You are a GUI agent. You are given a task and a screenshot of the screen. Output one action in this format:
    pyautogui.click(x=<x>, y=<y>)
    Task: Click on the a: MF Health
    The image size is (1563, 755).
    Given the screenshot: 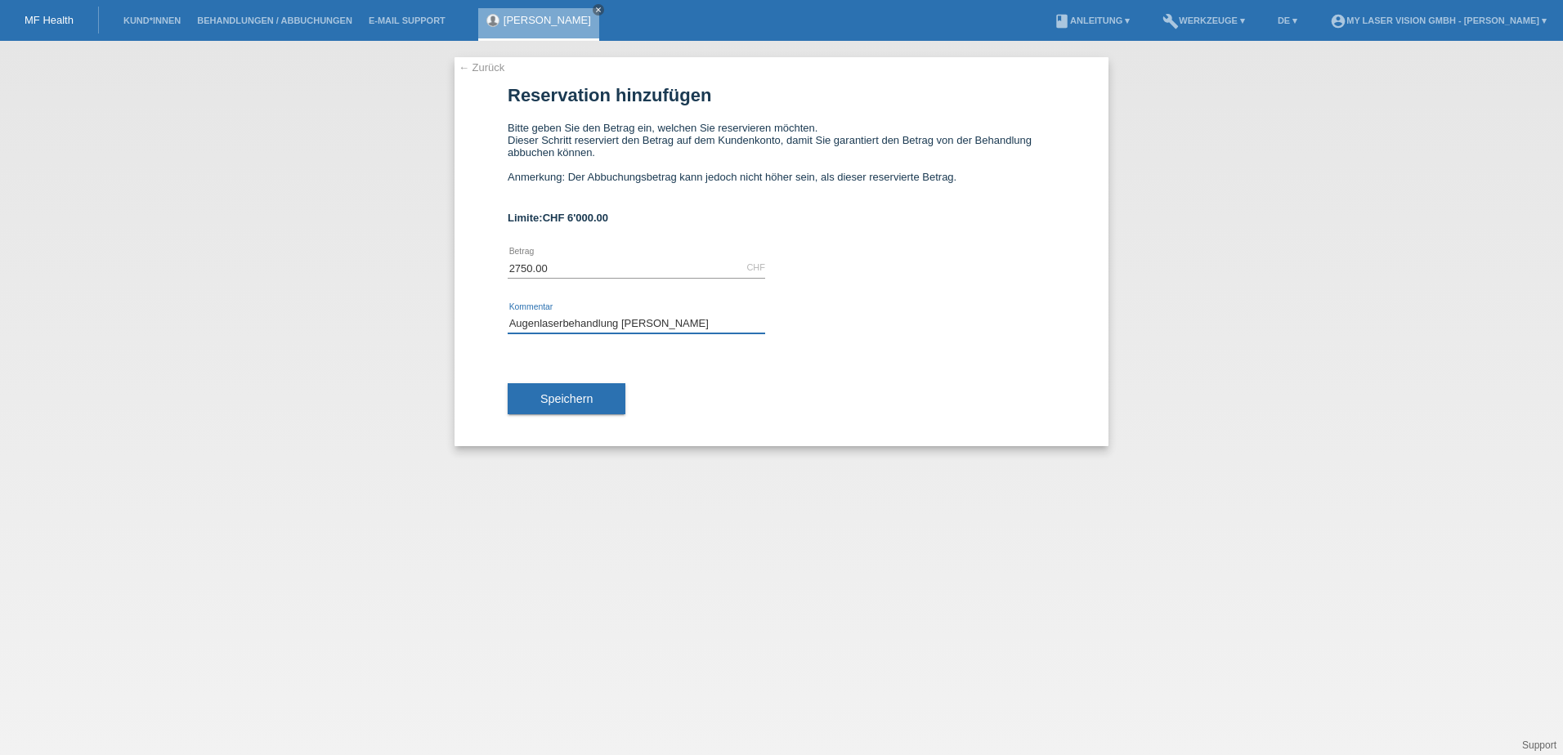 What is the action you would take?
    pyautogui.click(x=49, y=20)
    